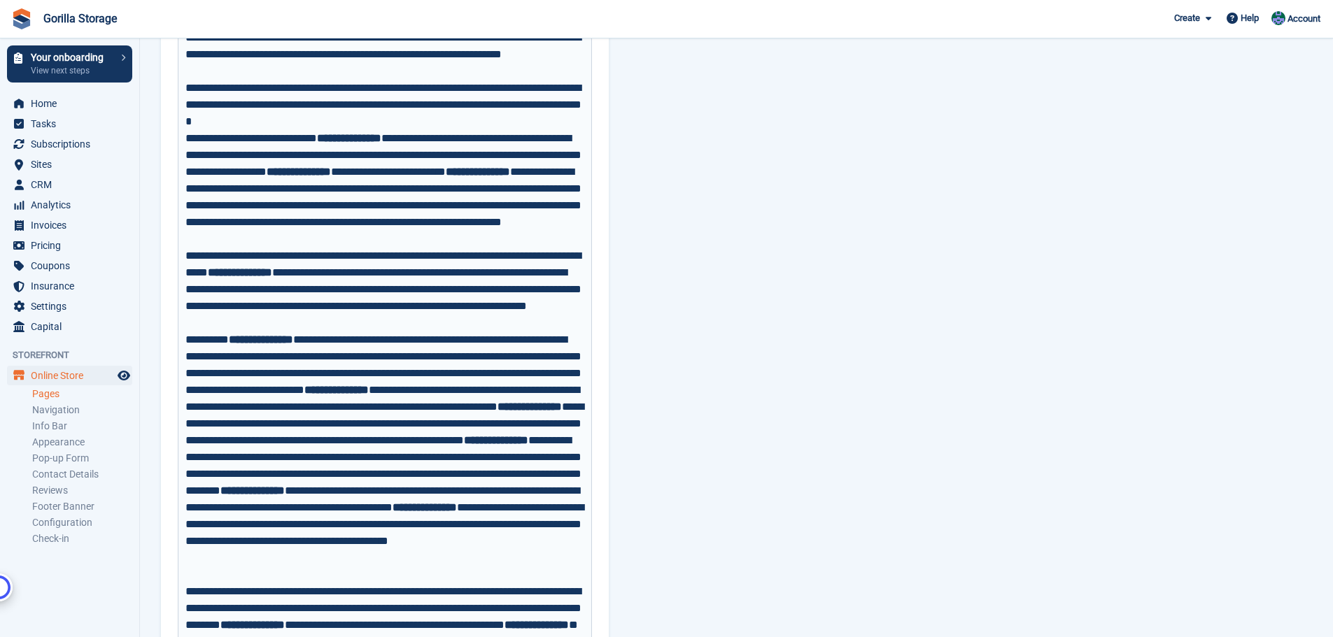  I want to click on span: Invoices, so click(73, 225).